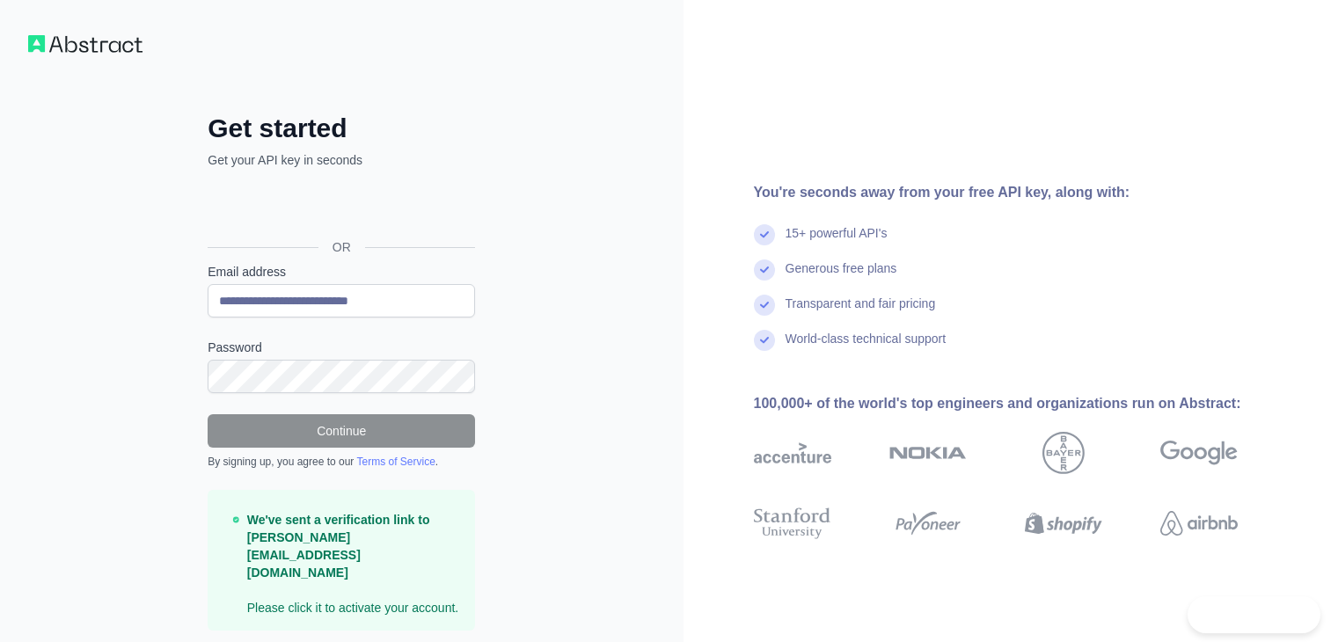 The height and width of the screenshot is (642, 1338). I want to click on img: bayer, so click(1064, 453).